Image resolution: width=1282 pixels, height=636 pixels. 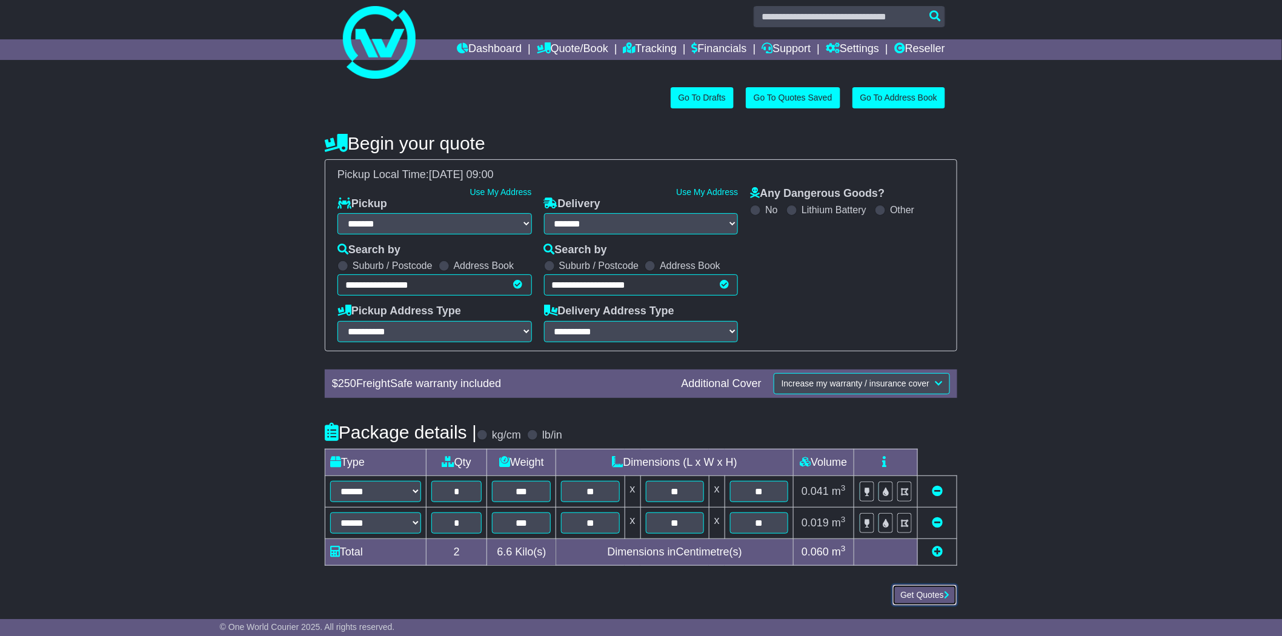 What do you see at coordinates (401, 432) in the screenshot?
I see `h4: Package details |` at bounding box center [401, 432].